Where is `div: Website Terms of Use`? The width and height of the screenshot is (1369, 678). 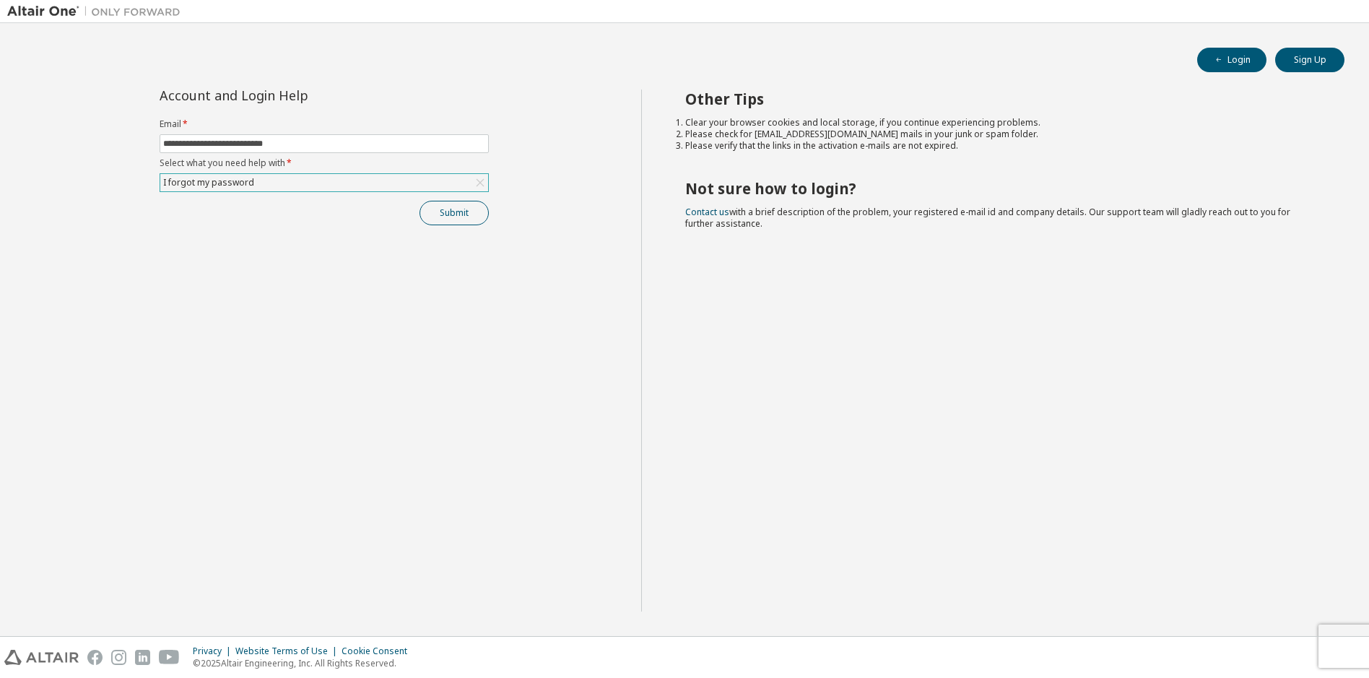 div: Website Terms of Use is located at coordinates (288, 651).